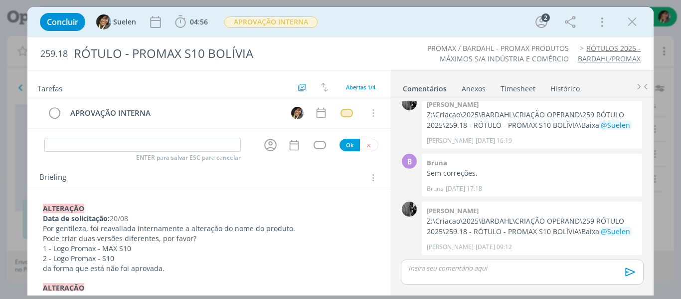 This screenshot has width=681, height=299. Describe the element at coordinates (271, 22) in the screenshot. I see `span: APROVAÇÃO INTERNA` at that location.